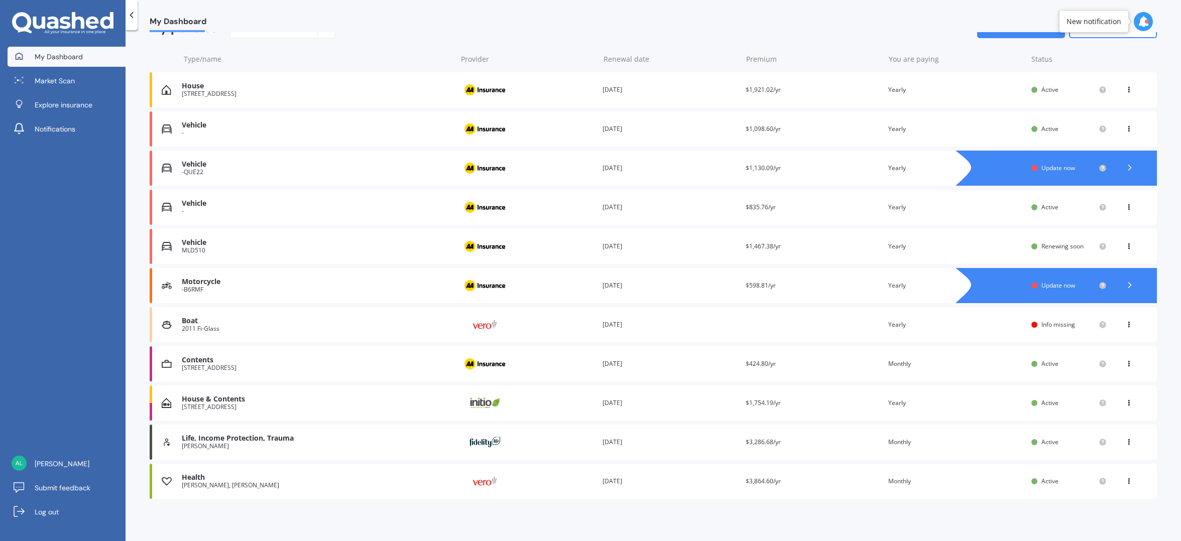 The height and width of the screenshot is (541, 1181). I want to click on div: You are paying, so click(956, 59).